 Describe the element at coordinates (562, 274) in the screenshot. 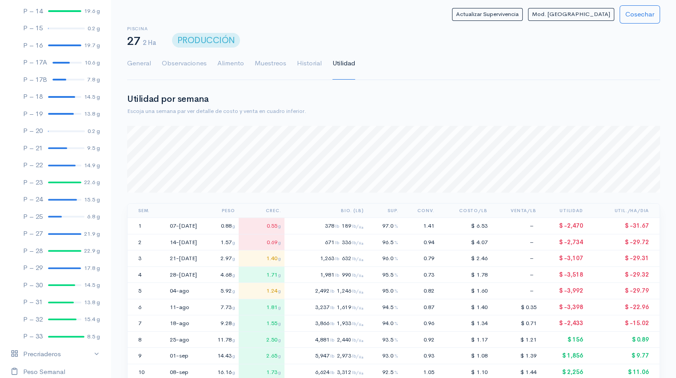

I see `td: $ -3,518` at that location.